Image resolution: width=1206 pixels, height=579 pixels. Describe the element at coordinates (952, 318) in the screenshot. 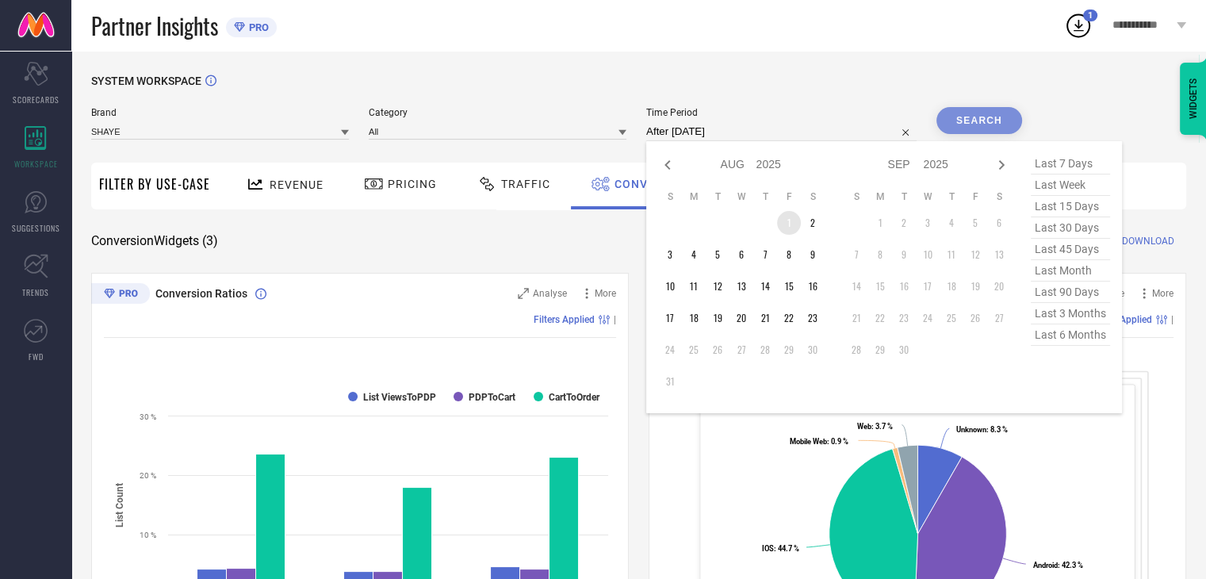

I see `td: Thu Sep 25 2025` at that location.